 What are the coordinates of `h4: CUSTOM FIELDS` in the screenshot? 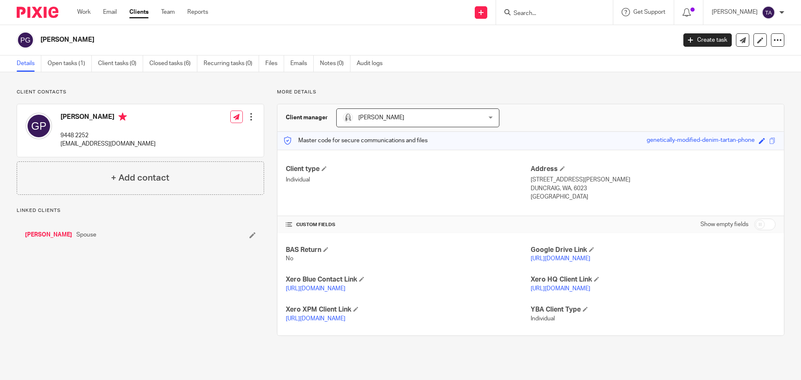 It's located at (408, 225).